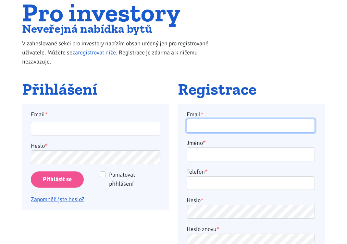  I want to click on h2: Registrace, so click(251, 89).